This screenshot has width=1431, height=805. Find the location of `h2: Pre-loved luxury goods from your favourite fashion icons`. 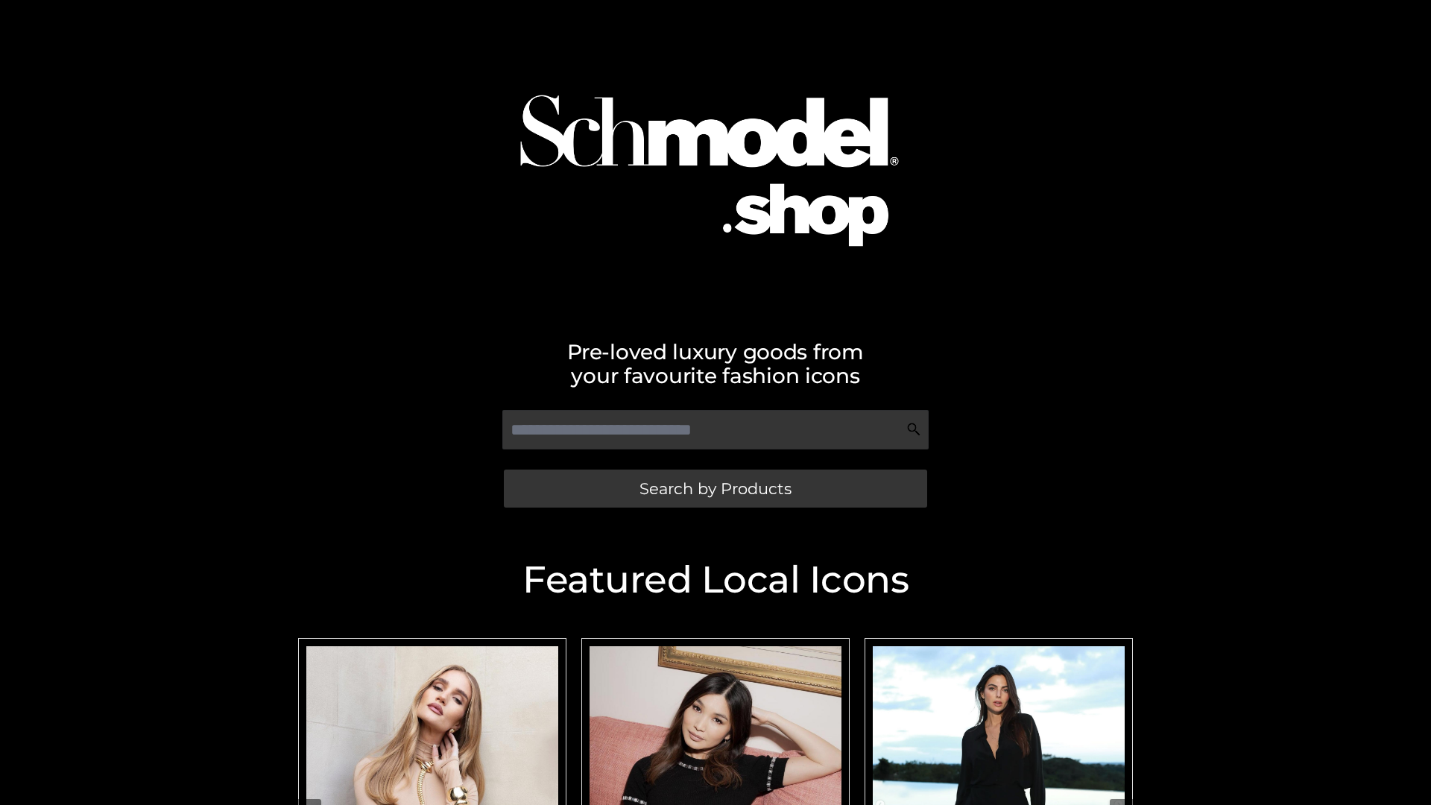

h2: Pre-loved luxury goods from your favourite fashion icons is located at coordinates (716, 364).